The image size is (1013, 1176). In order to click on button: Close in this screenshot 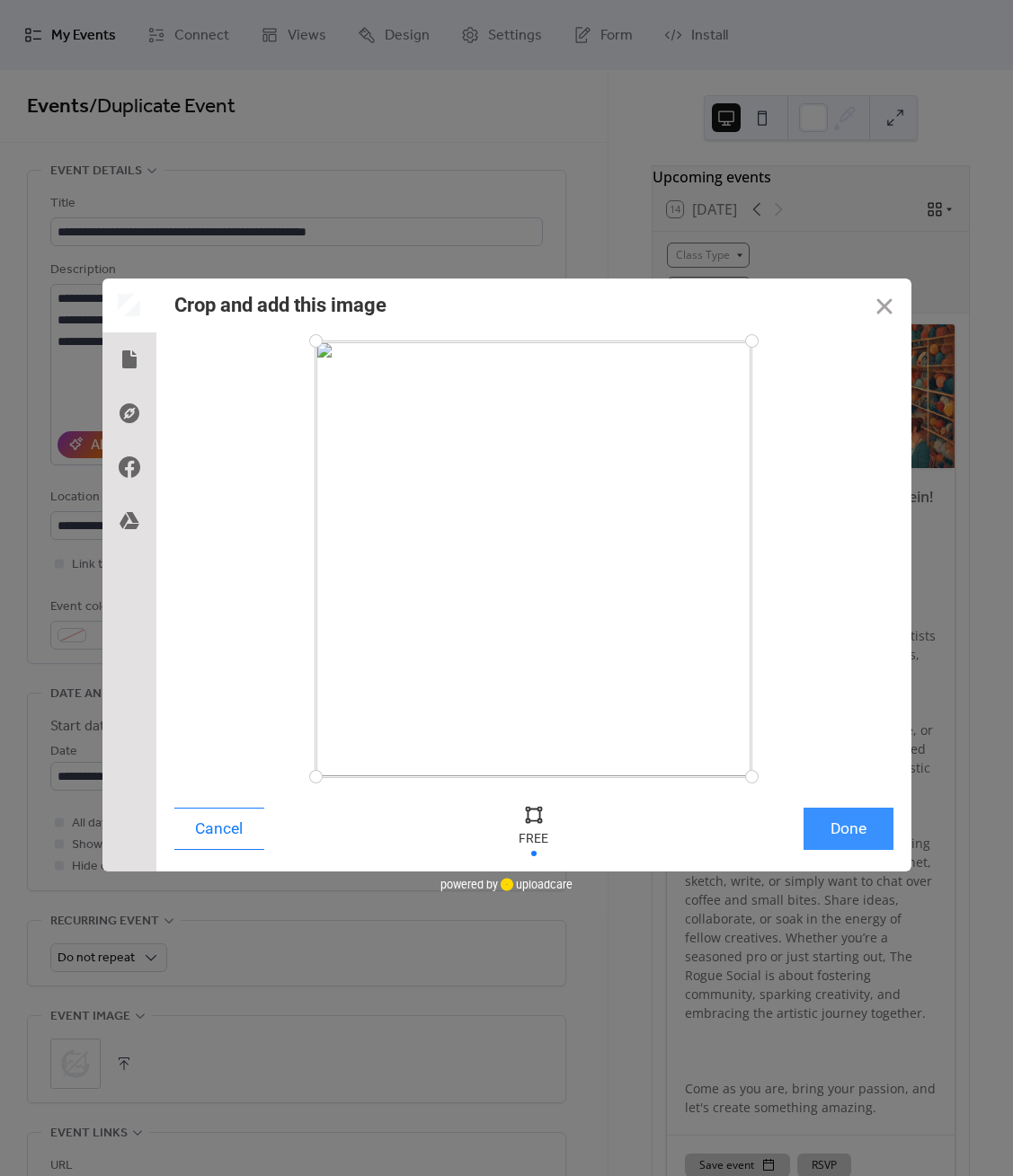, I will do `click(884, 305)`.